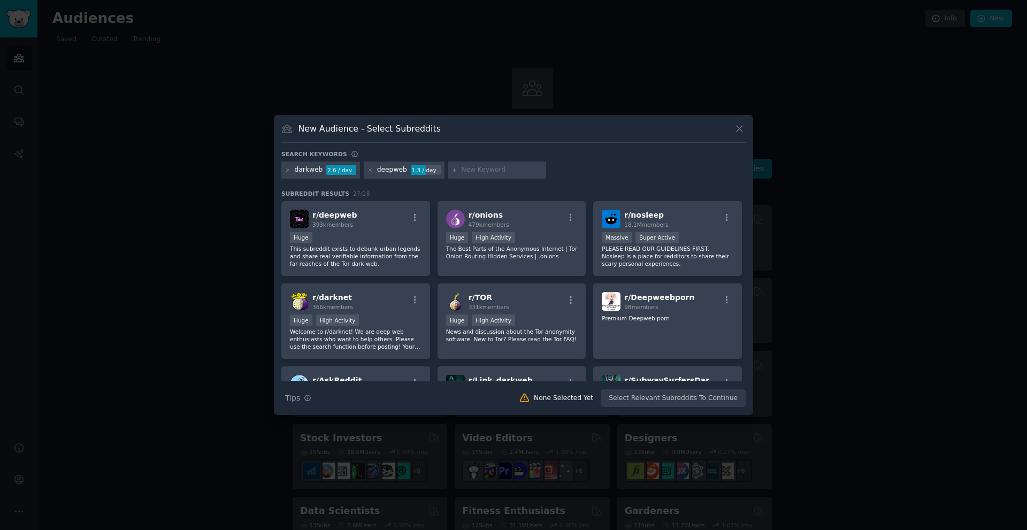 The image size is (1027, 530). I want to click on span: 27 / 28, so click(362, 194).